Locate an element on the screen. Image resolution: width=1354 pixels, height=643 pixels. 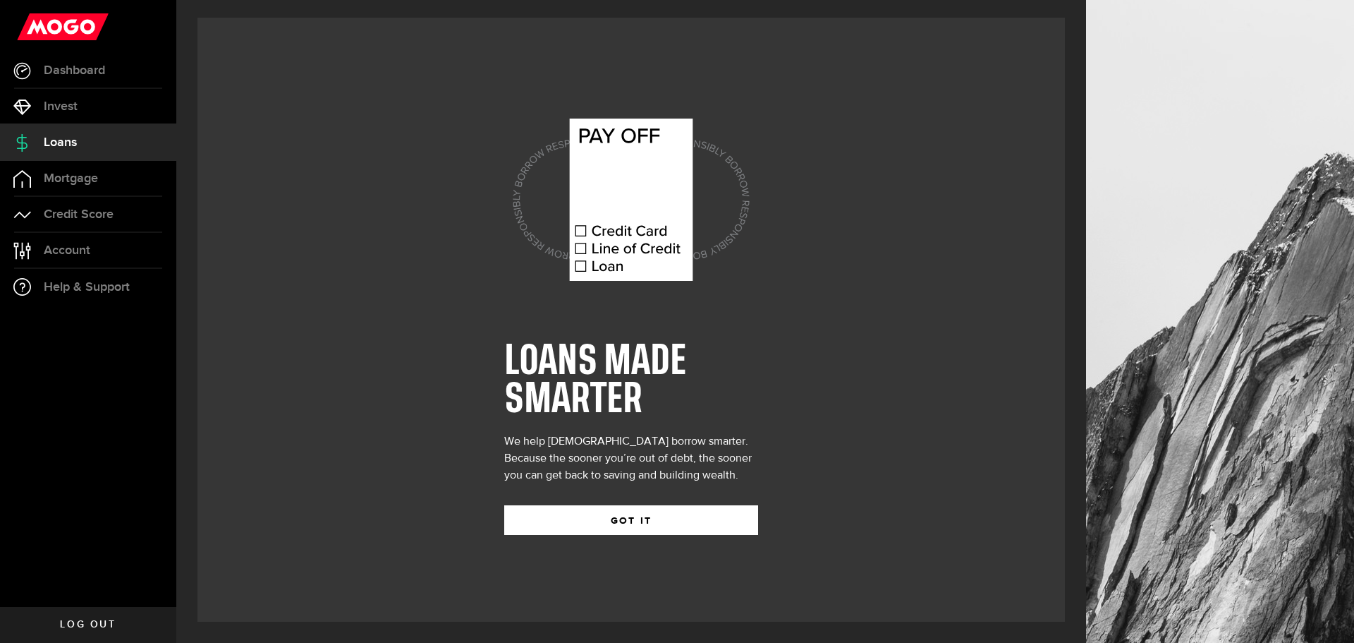
span: Log out is located at coordinates (87, 624).